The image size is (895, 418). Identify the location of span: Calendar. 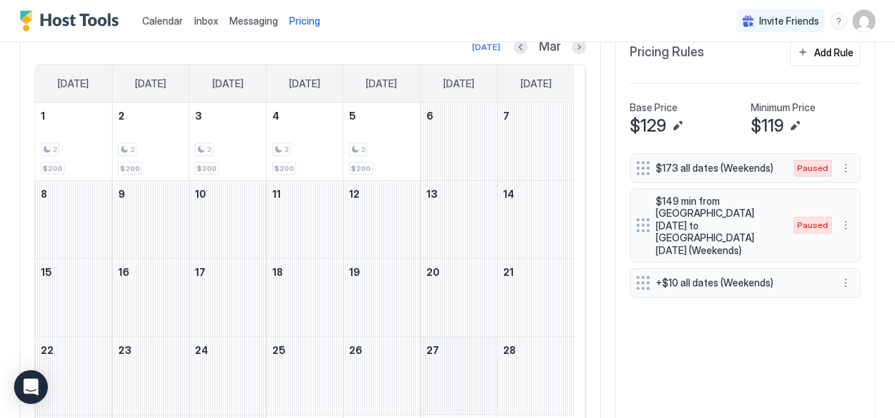
(162, 20).